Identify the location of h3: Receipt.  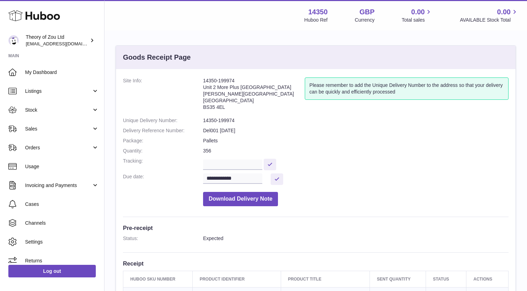
(316, 263).